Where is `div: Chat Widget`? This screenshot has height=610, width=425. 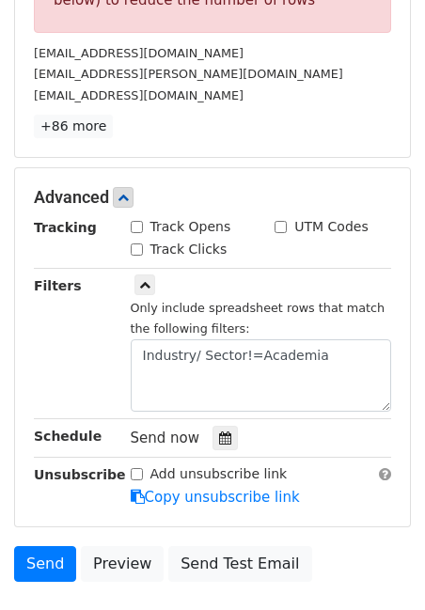 div: Chat Widget is located at coordinates (378, 565).